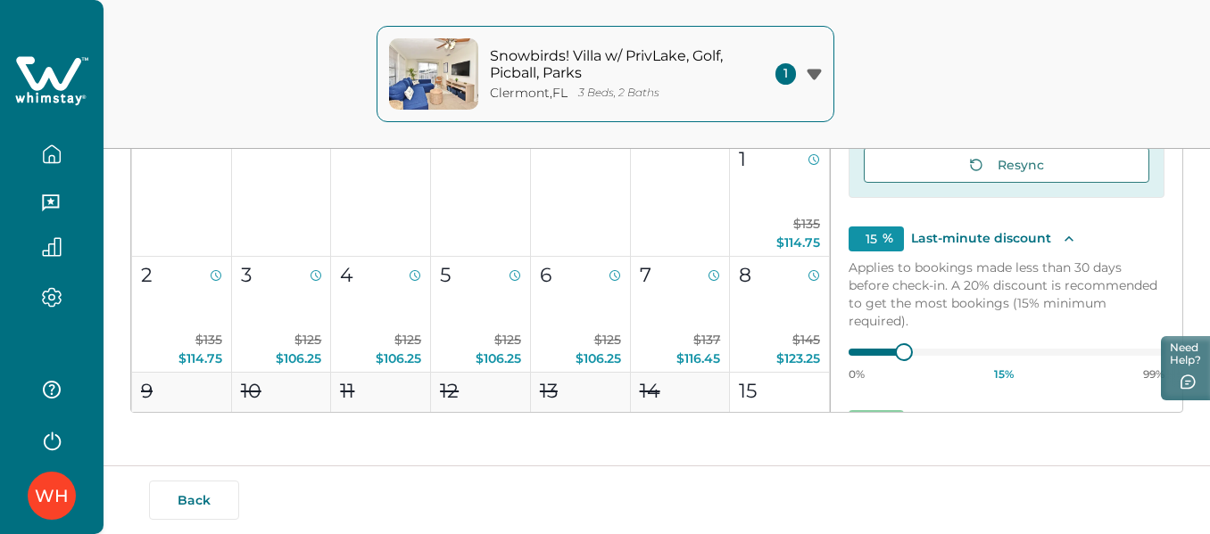 The width and height of the screenshot is (1210, 534). I want to click on p: 3, so click(246, 275).